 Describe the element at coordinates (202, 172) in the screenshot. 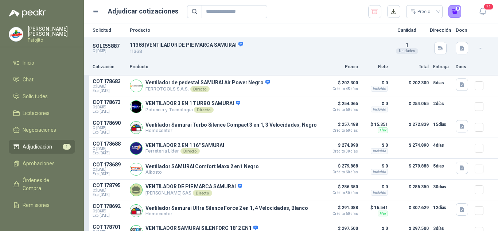

I see `p: Alkosto` at that location.